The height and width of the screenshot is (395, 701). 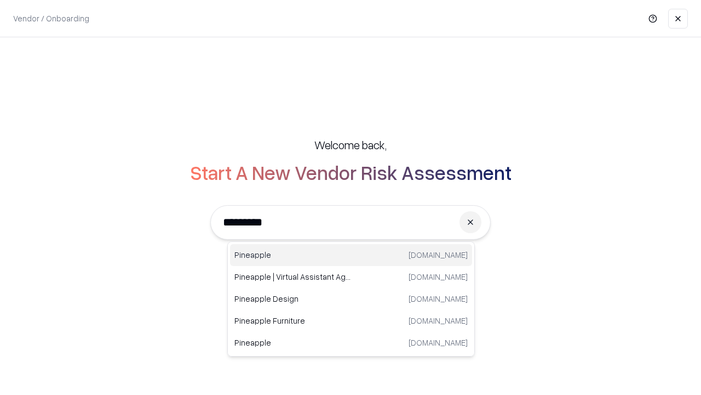 What do you see at coordinates (293, 298) in the screenshot?
I see `p: Pineapple Design` at bounding box center [293, 298].